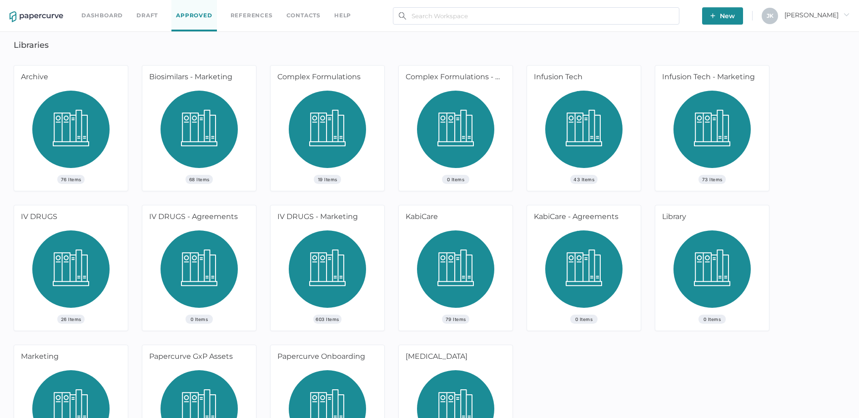 The height and width of the screenshot is (418, 859). What do you see at coordinates (326, 217) in the screenshot?
I see `div: IV DRUGS - Marketing` at bounding box center [326, 217].